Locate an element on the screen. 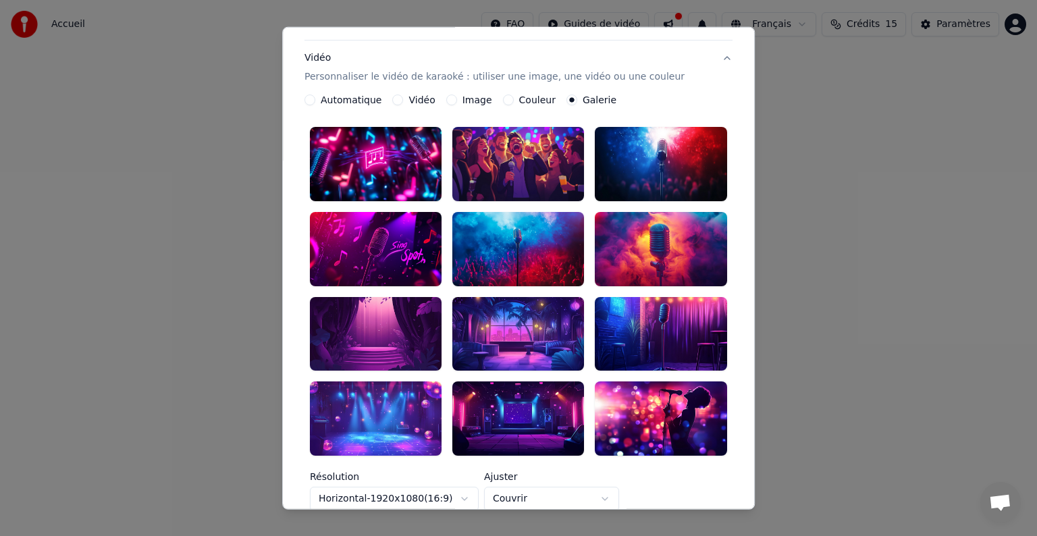 The width and height of the screenshot is (1037, 536). p: Personnaliser le vidéo de karaoké : utiliser une image, une vidéo ou une couleur is located at coordinates (494, 77).